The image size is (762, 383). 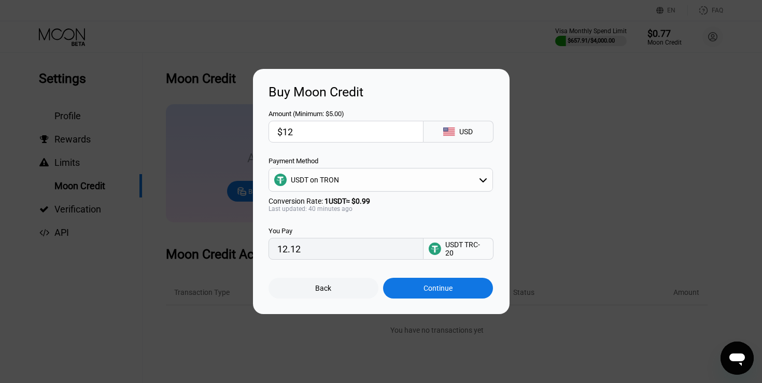 What do you see at coordinates (381, 92) in the screenshot?
I see `div: Buy Moon Credit` at bounding box center [381, 92].